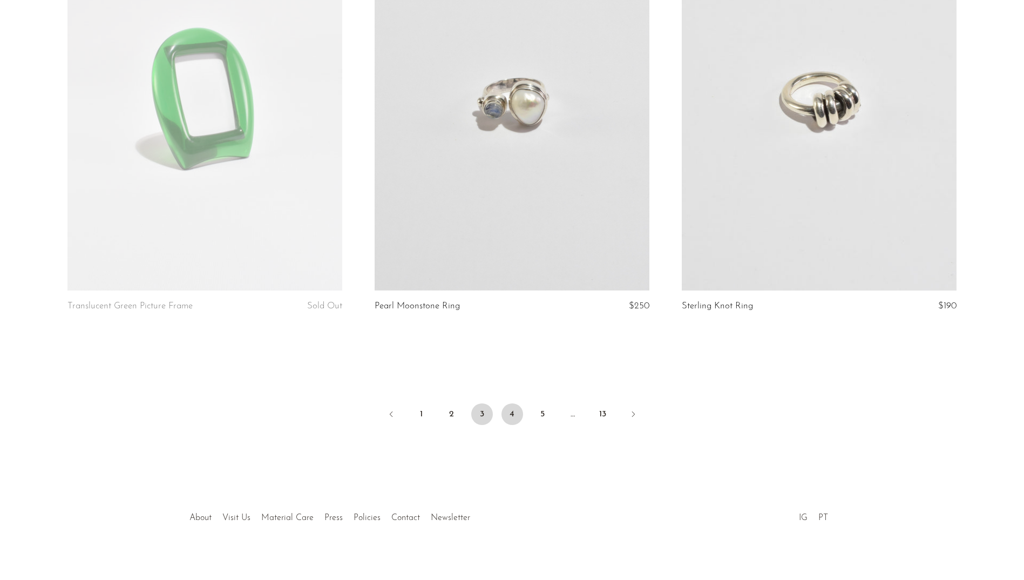 This screenshot has width=1024, height=580. I want to click on a: Translucent Green Picture Frame, so click(130, 306).